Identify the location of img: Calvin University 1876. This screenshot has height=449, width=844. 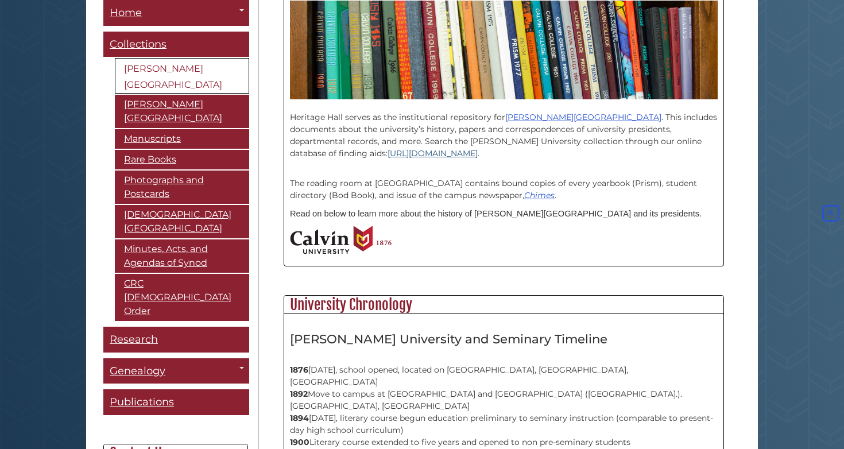
(340, 240).